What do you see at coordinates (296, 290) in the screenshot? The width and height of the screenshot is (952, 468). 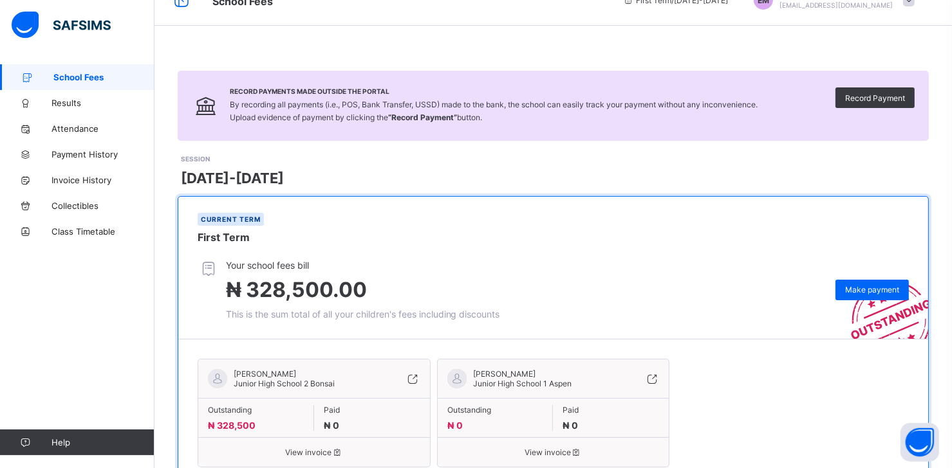 I see `span: ₦ 328,500.00` at bounding box center [296, 290].